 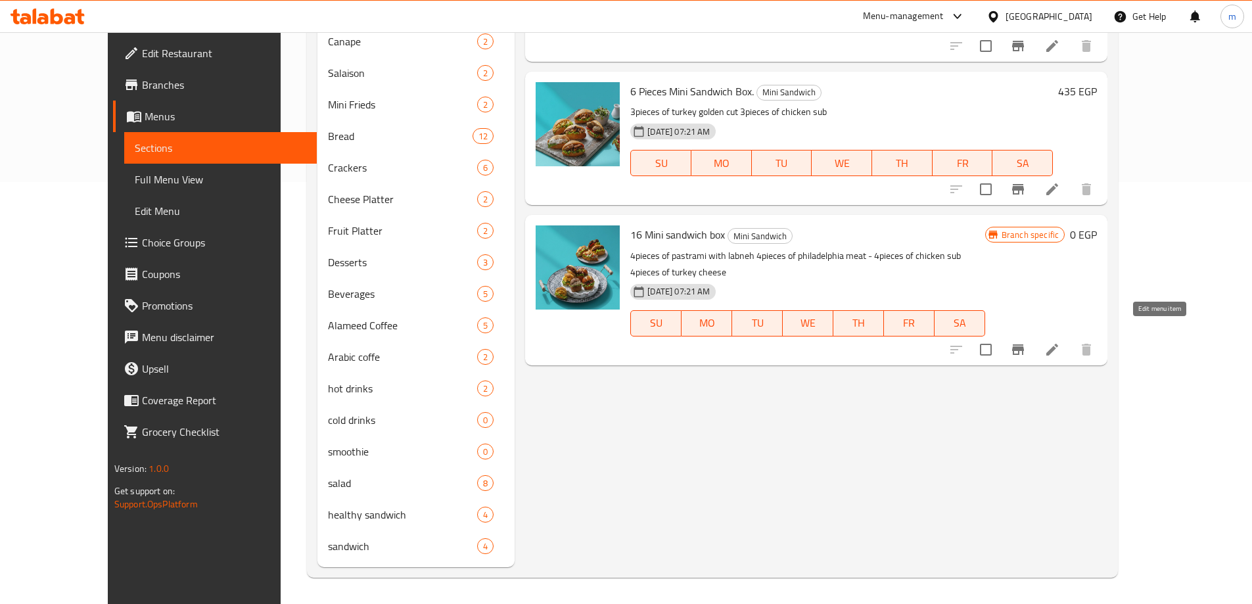 What do you see at coordinates (220, 179) in the screenshot?
I see `a: Full Menu View` at bounding box center [220, 179].